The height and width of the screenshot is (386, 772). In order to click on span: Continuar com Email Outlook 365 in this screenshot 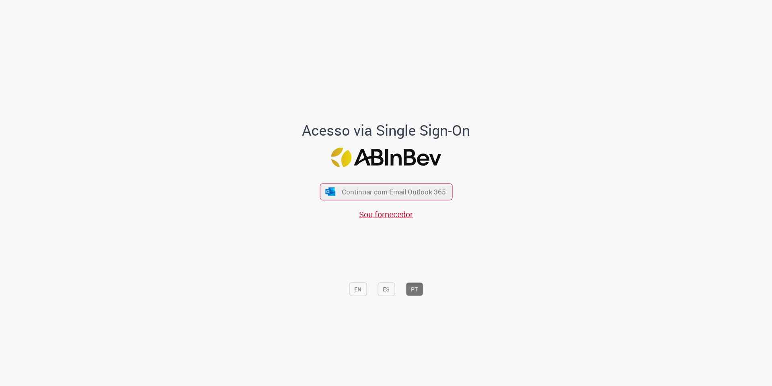, I will do `click(394, 191)`.